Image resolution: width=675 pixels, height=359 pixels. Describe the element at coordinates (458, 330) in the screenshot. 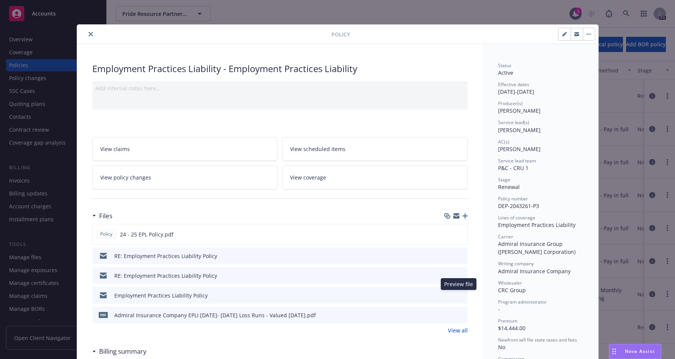

I see `a: View all` at that location.